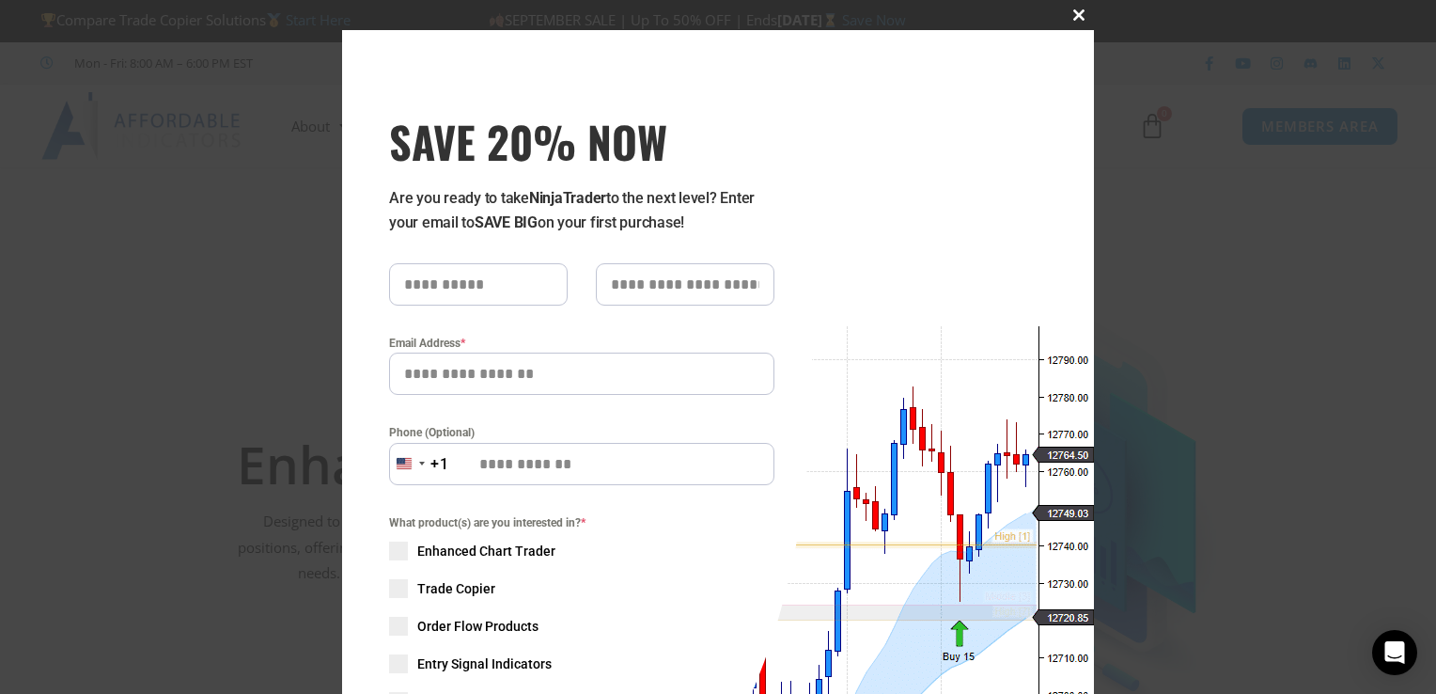  What do you see at coordinates (582, 432) in the screenshot?
I see `label: Phone (Optional)` at bounding box center [582, 432].